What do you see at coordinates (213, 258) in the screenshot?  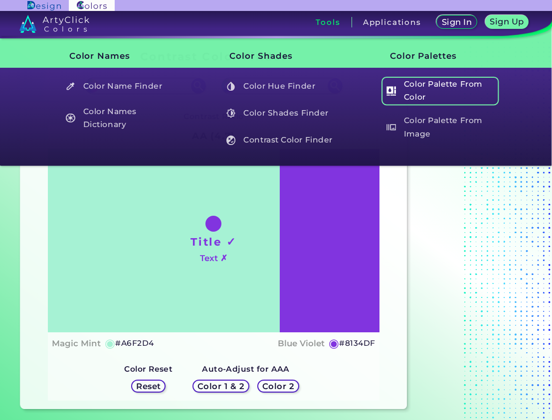 I see `h4: Text ✗` at bounding box center [213, 258].